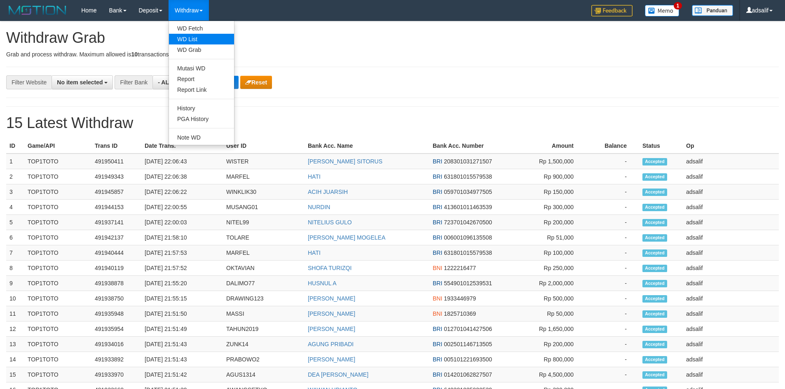 Image resolution: width=785 pixels, height=389 pixels. What do you see at coordinates (15, 298) in the screenshot?
I see `td: 10` at bounding box center [15, 298].